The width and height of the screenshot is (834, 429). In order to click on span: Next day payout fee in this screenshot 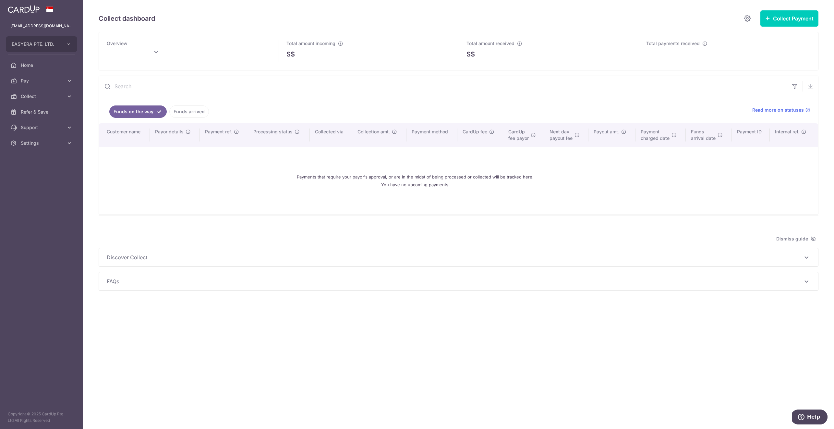, I will do `click(561, 135)`.